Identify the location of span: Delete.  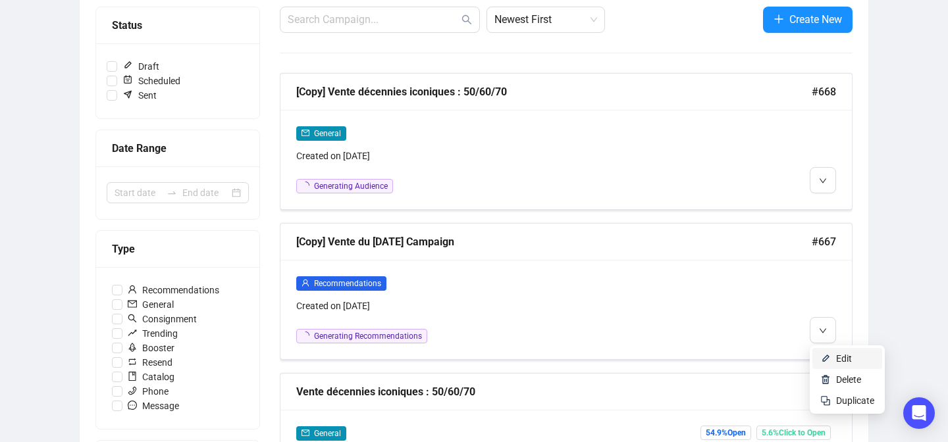
(848, 380).